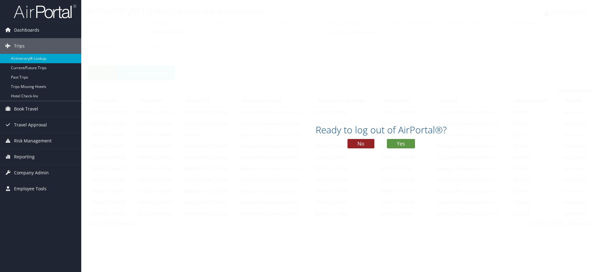  Describe the element at coordinates (45, 11) in the screenshot. I see `img: airportal-logo.png` at that location.